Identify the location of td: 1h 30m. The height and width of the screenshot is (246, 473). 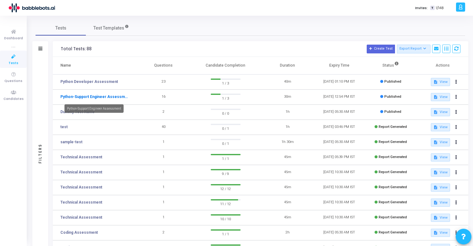
(288, 143).